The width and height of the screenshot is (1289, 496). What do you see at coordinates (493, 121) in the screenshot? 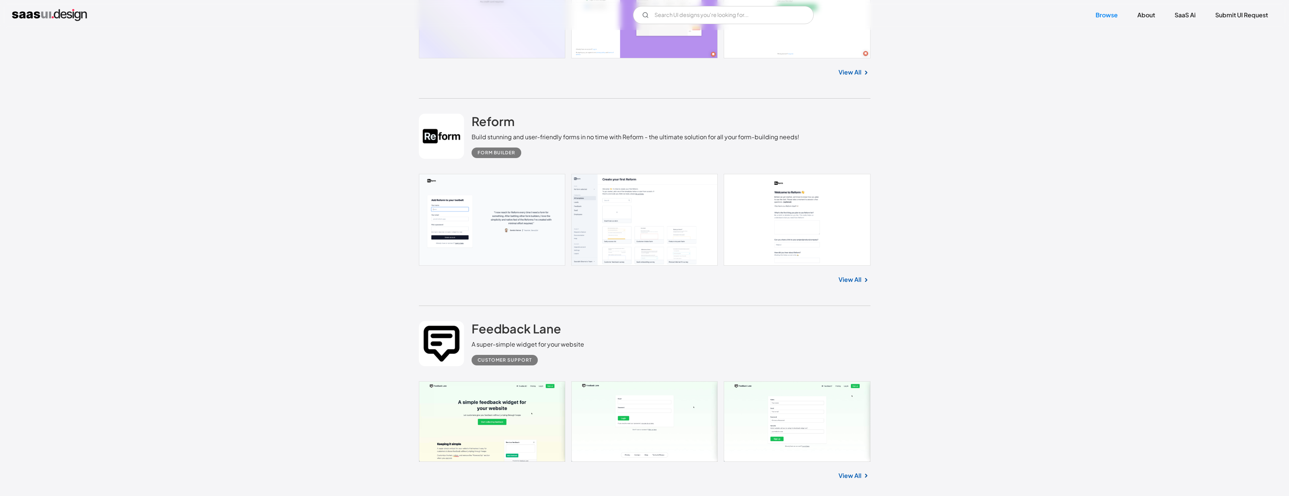
I see `h2: Reform` at bounding box center [493, 121].